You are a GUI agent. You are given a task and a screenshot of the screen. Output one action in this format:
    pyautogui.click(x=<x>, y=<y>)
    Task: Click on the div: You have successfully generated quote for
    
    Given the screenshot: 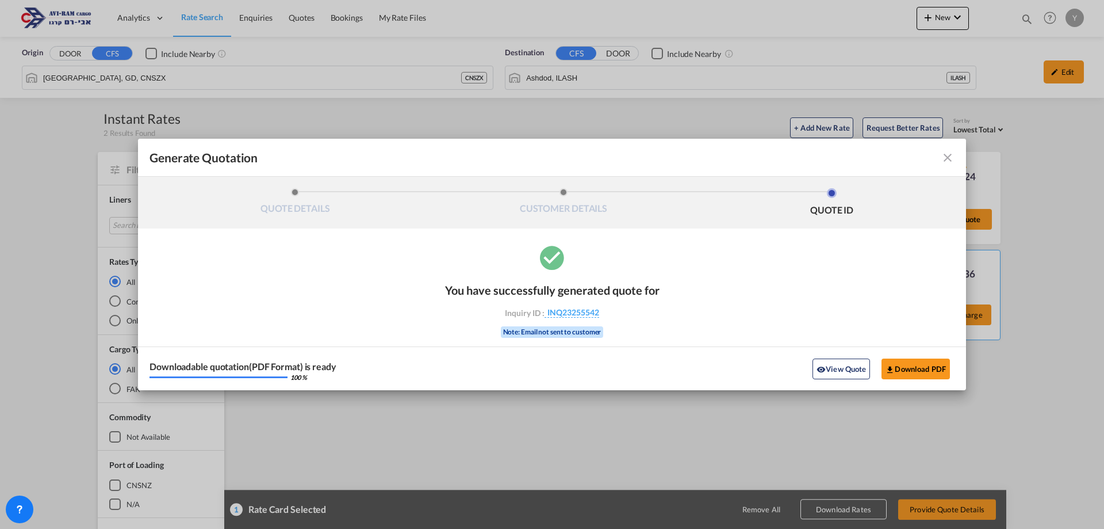 What is the action you would take?
    pyautogui.click(x=552, y=290)
    